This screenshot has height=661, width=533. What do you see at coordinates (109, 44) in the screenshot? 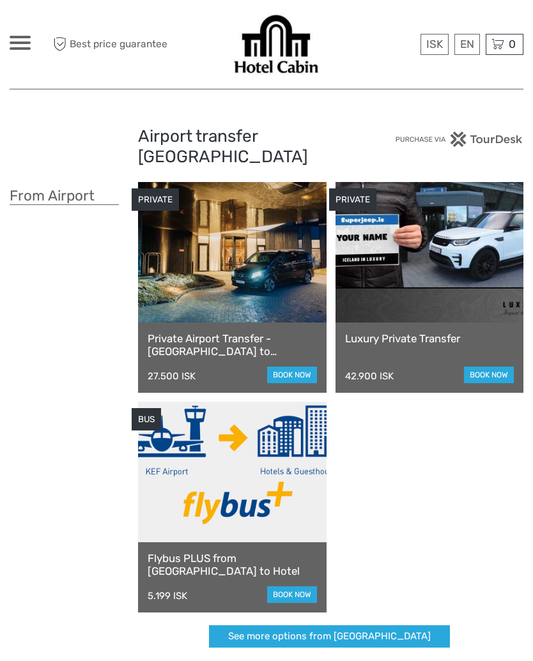
I see `span: Best price guarantee` at bounding box center [109, 44].